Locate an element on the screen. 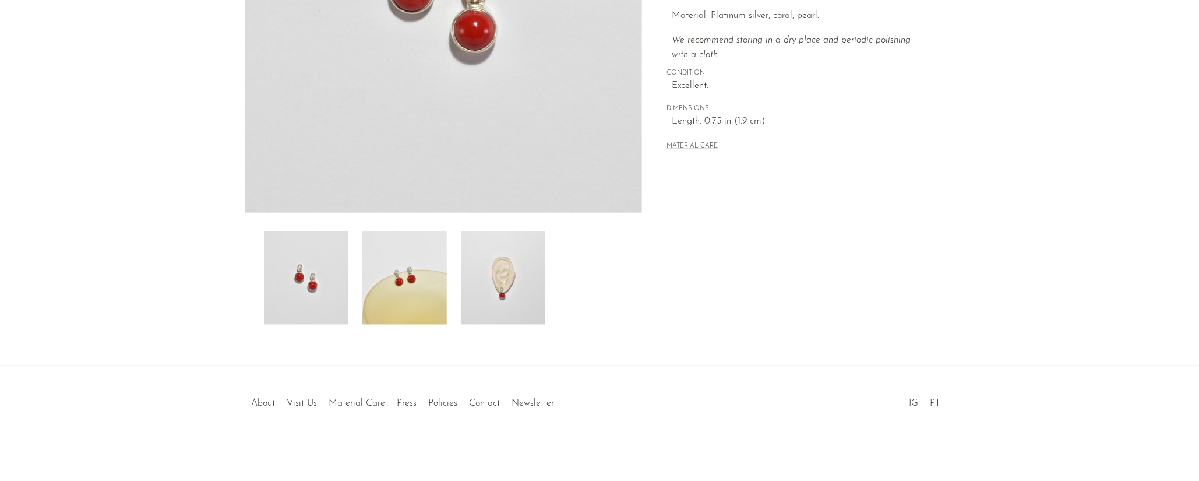  a: PT is located at coordinates (935, 403).